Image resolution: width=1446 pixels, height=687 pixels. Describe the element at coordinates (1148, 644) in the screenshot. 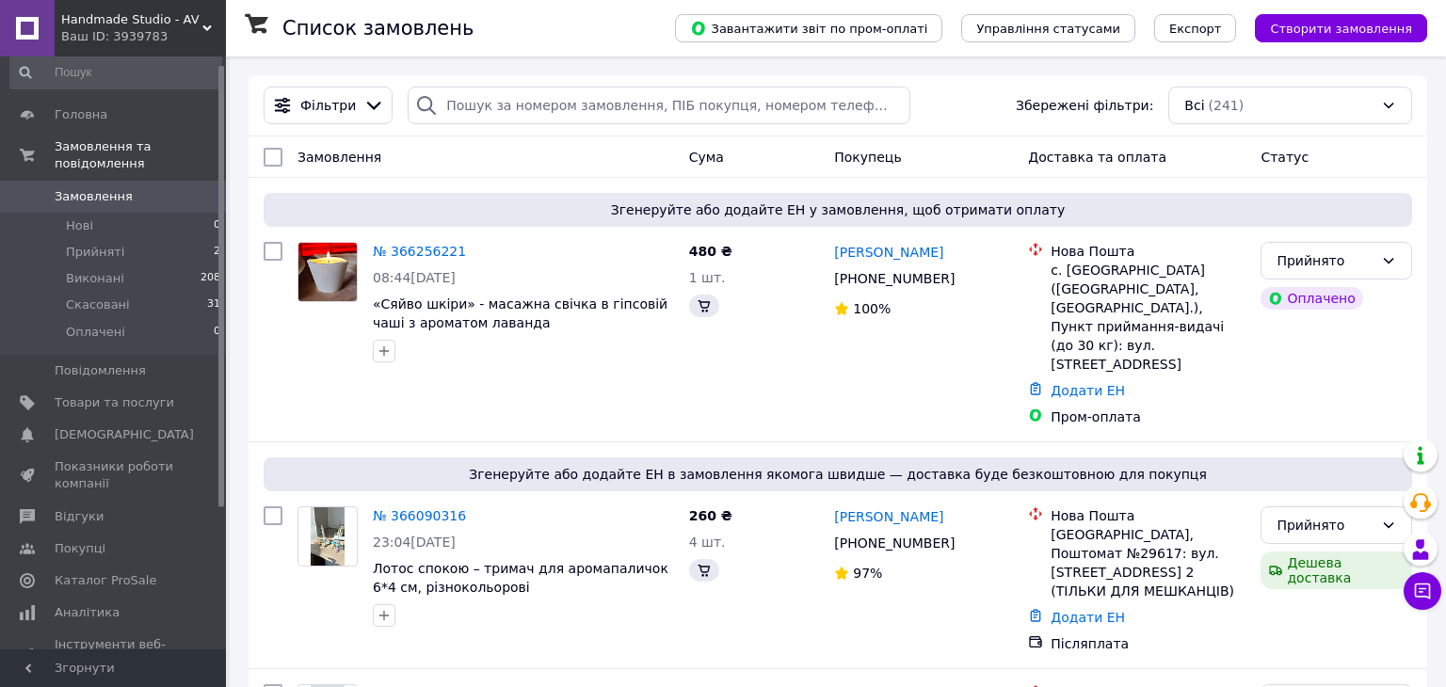

I see `div: Післяплата` at that location.